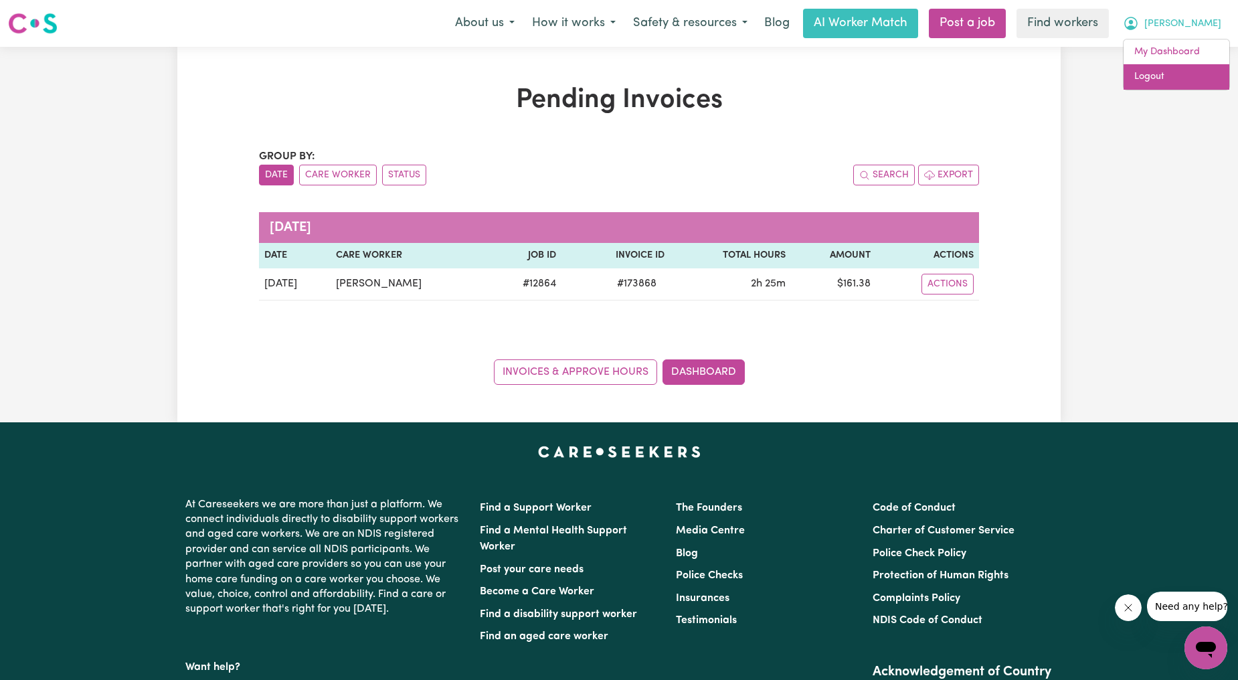 The image size is (1238, 680). I want to click on button: Export, so click(948, 175).